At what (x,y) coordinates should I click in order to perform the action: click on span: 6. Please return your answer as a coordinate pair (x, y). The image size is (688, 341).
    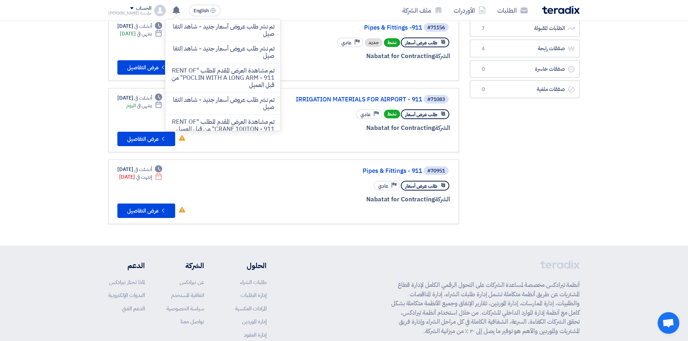
    Looking at the image, I should click on (483, 49).